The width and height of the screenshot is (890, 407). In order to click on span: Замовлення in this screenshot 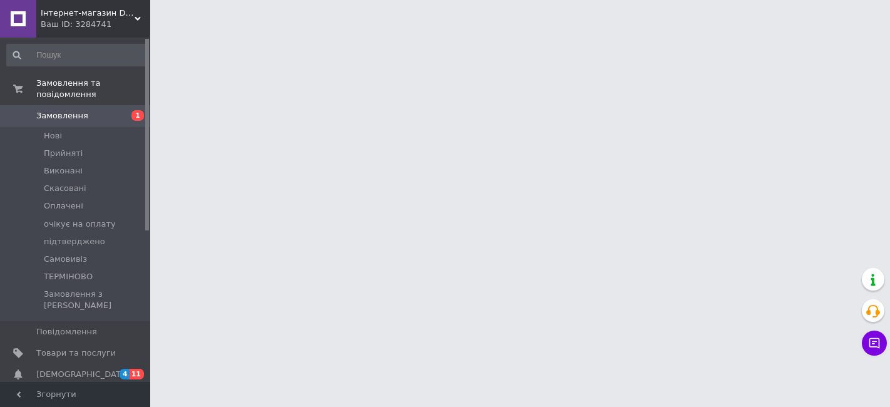, I will do `click(62, 116)`.